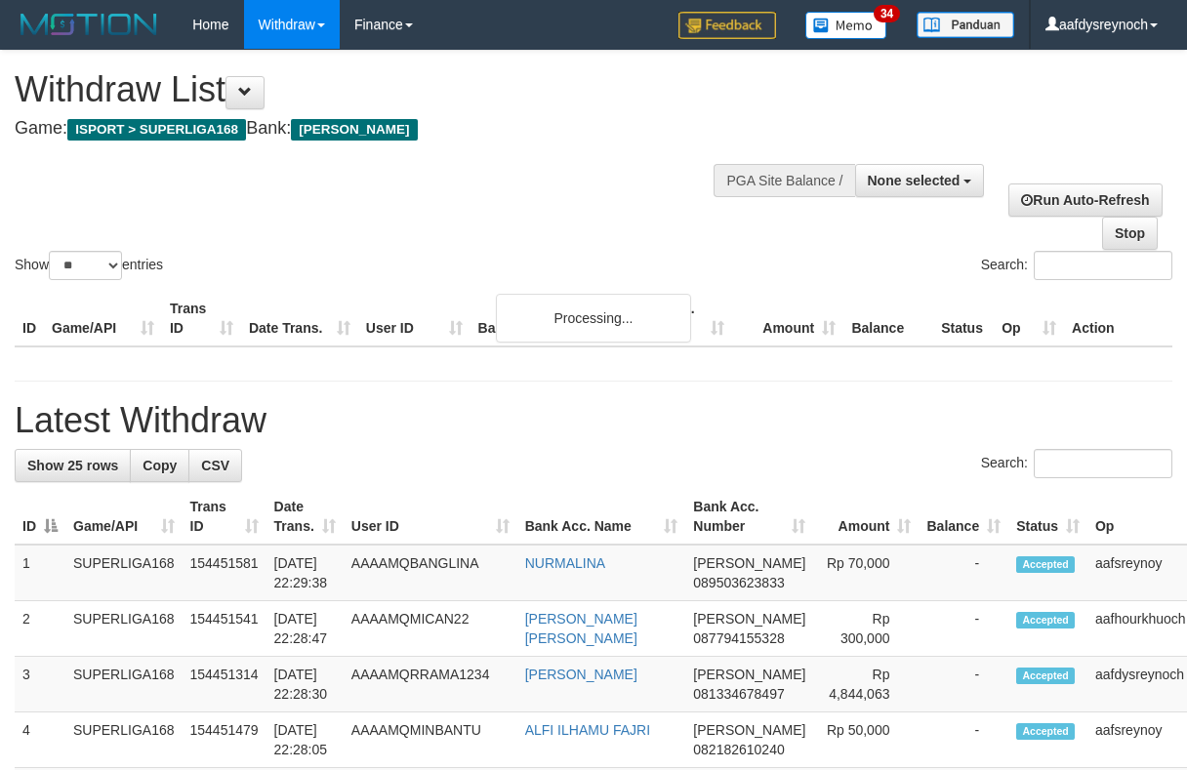  Describe the element at coordinates (40, 573) in the screenshot. I see `td: 1` at that location.